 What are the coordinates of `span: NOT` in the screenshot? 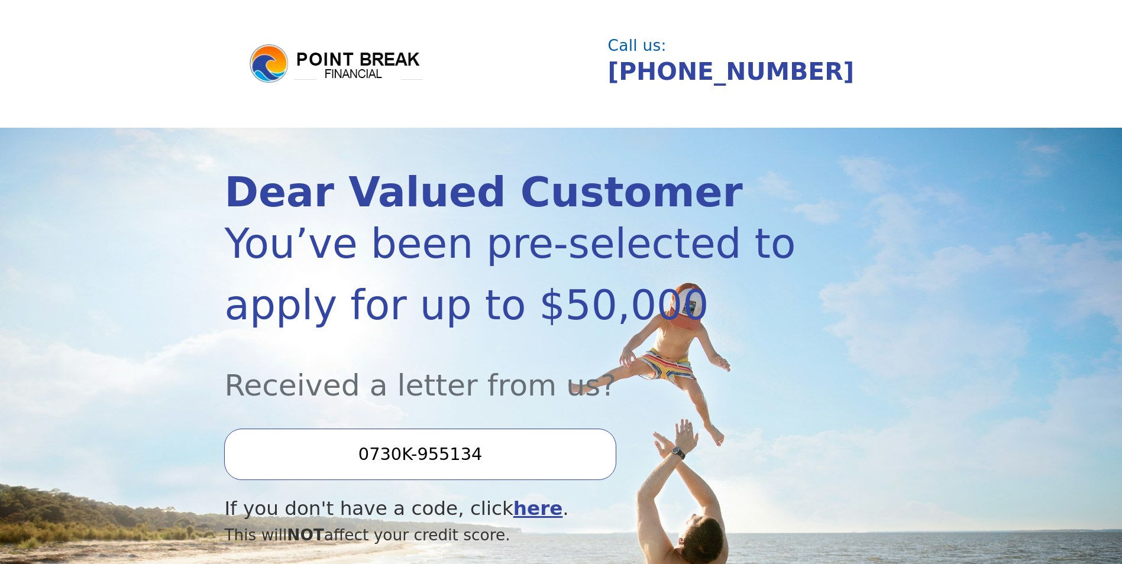 It's located at (305, 535).